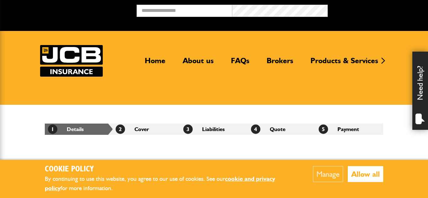 The image size is (428, 198). Describe the element at coordinates (120, 129) in the screenshot. I see `span: 2` at that location.